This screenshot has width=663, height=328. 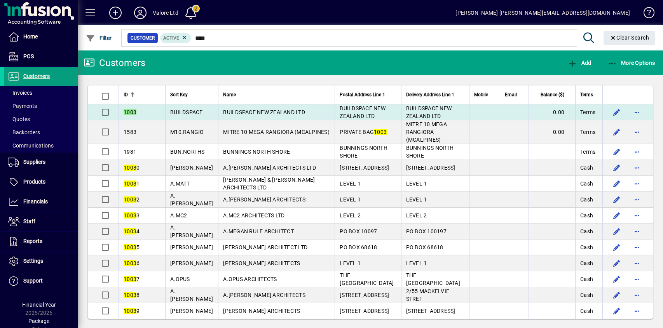 I want to click on span: A.OPUS, so click(x=180, y=280).